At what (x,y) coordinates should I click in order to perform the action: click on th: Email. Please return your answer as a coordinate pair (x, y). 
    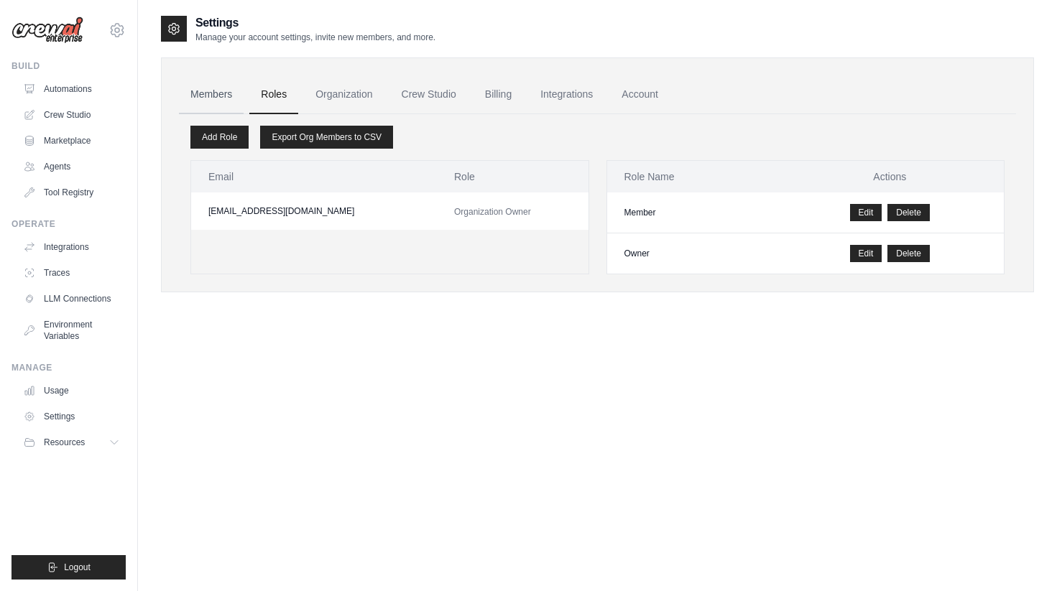
    Looking at the image, I should click on (314, 177).